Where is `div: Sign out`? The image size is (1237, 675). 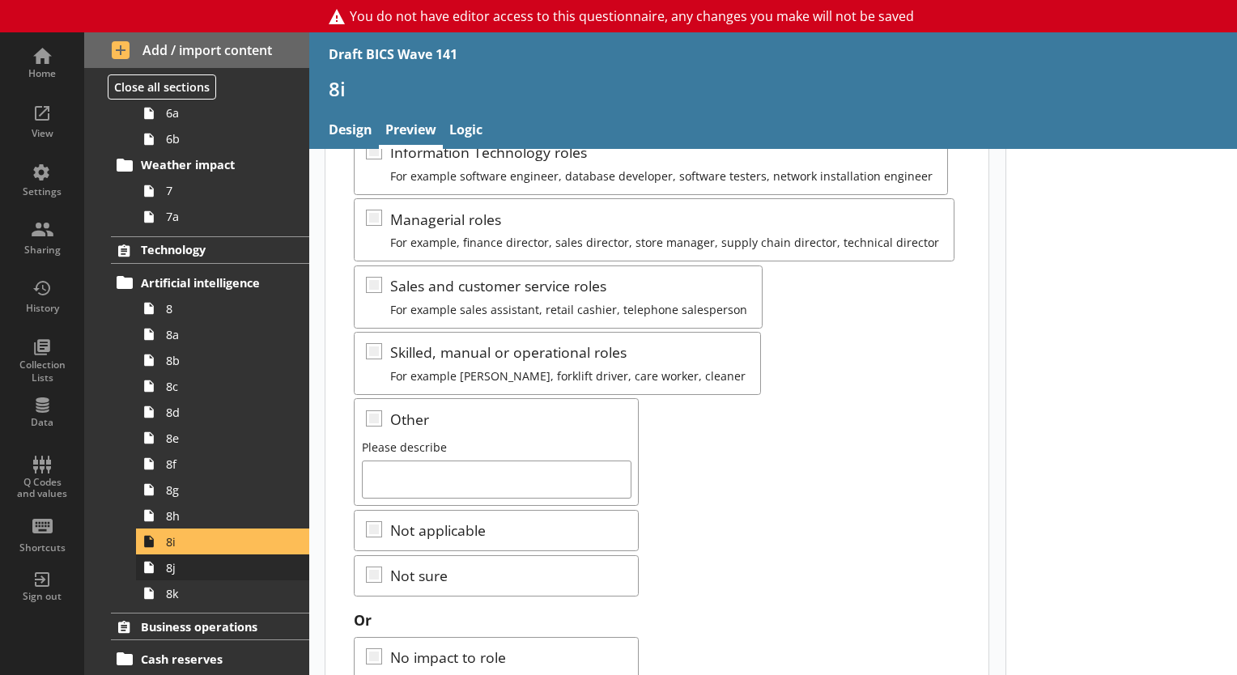
div: Sign out is located at coordinates (42, 597).